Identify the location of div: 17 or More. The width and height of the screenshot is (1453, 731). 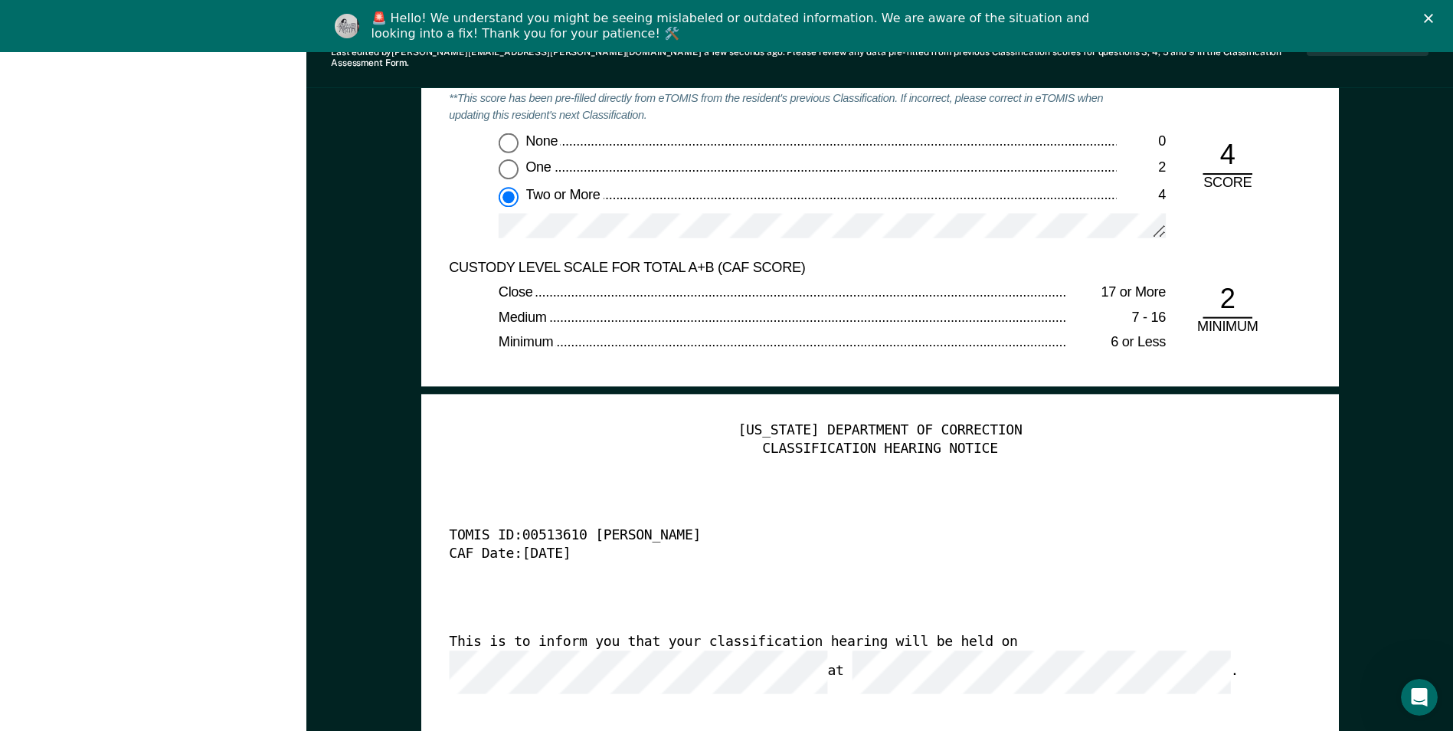
(1116, 293).